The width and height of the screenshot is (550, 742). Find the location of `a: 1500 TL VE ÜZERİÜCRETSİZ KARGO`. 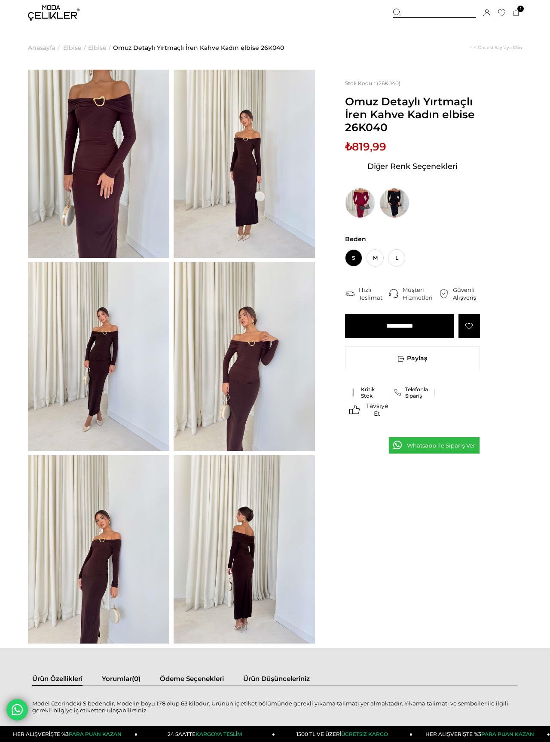

a: 1500 TL VE ÜZERİÜCRETSİZ KARGO is located at coordinates (344, 734).